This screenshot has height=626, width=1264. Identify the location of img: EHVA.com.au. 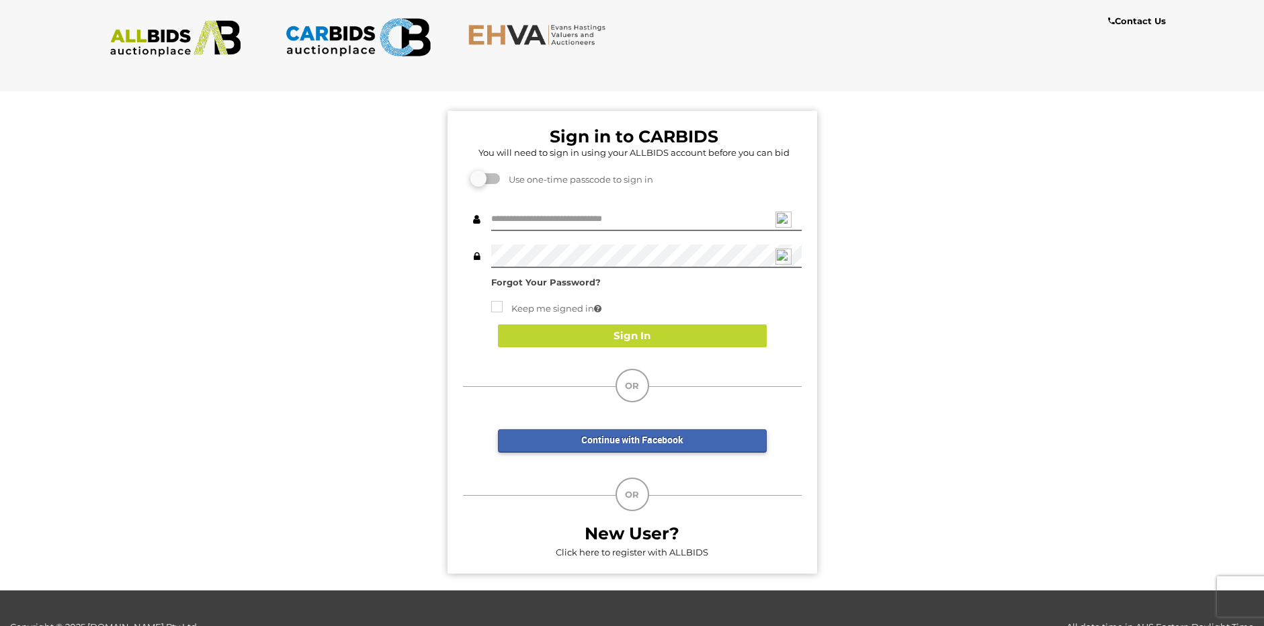
(540, 34).